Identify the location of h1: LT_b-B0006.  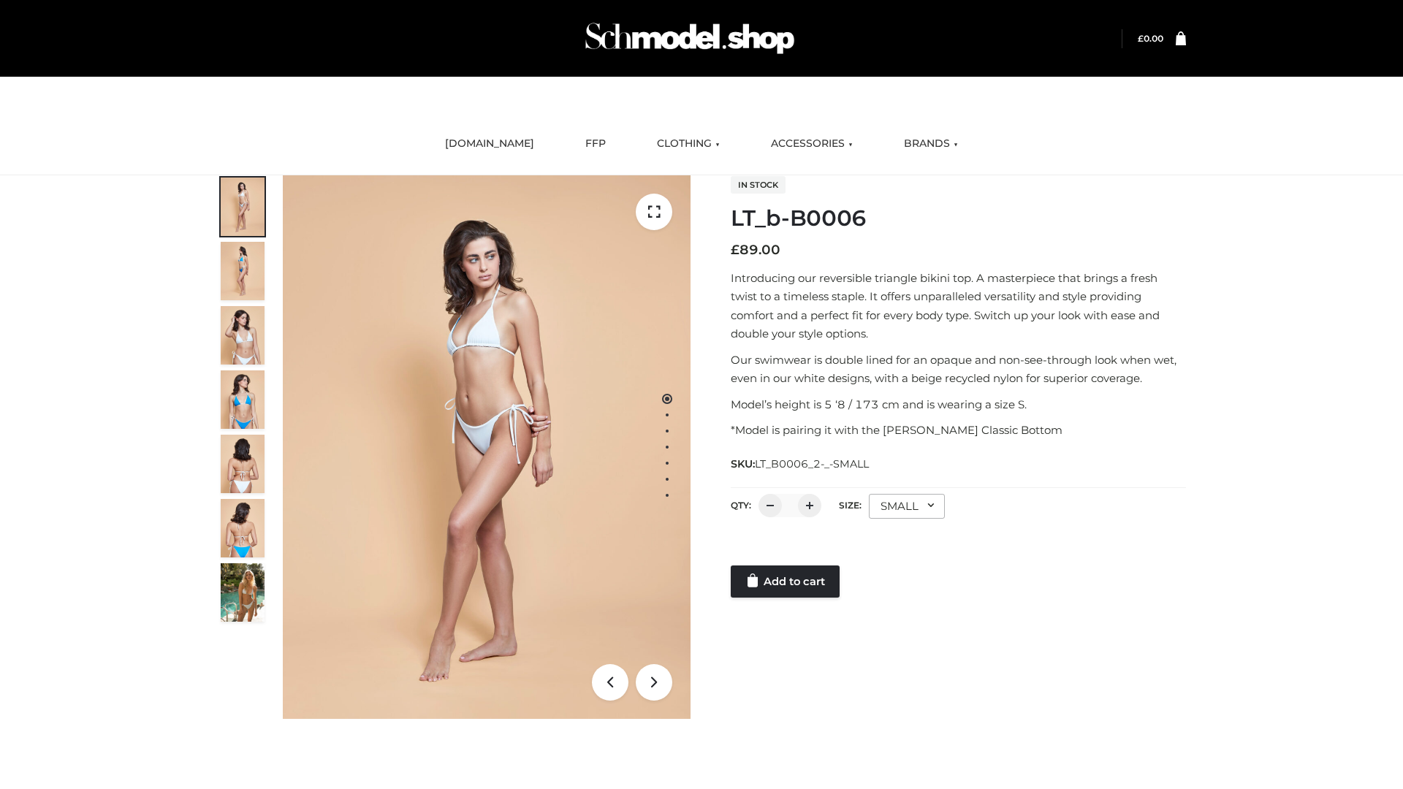
(958, 218).